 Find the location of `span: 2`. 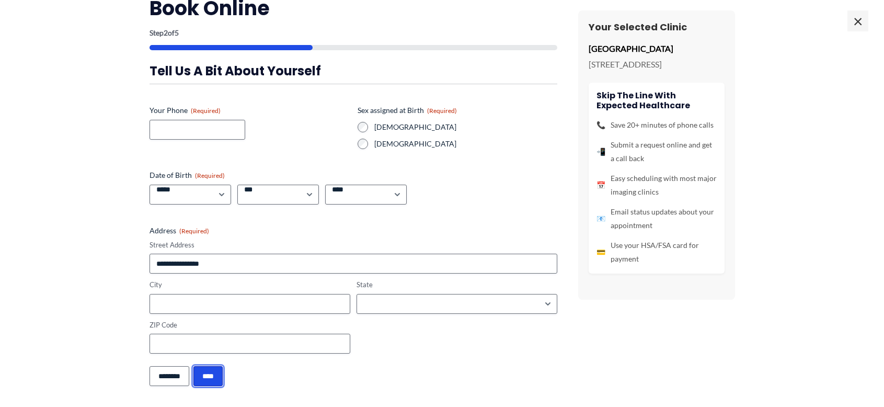

span: 2 is located at coordinates (166, 32).